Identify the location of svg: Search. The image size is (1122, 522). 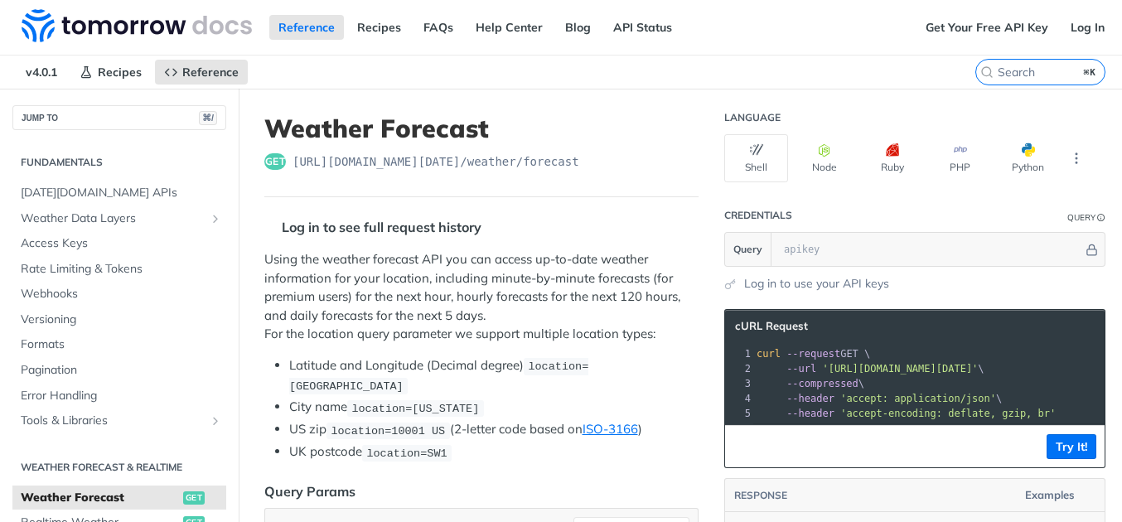
(987, 72).